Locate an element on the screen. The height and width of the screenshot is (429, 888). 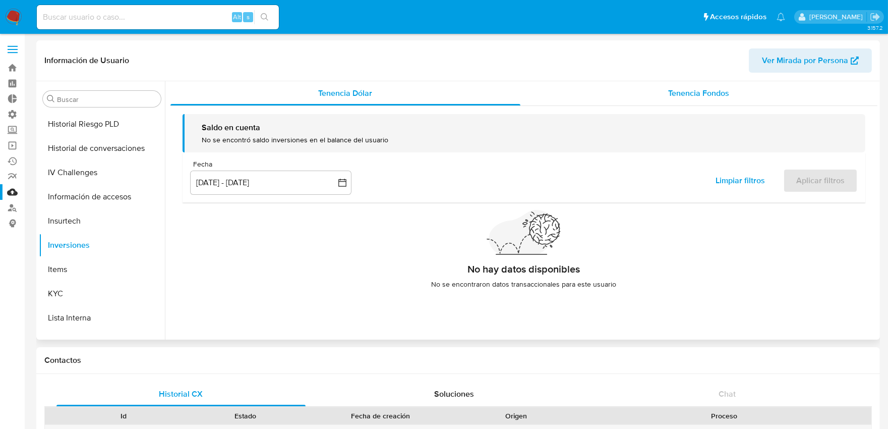
div: Fecha de creación is located at coordinates (380, 416).